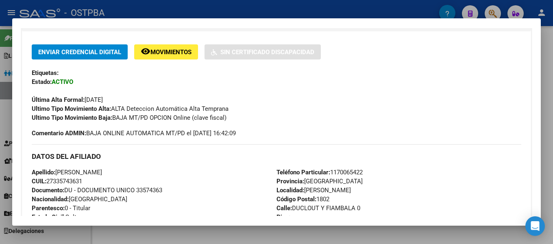 The image size is (553, 244). Describe the element at coordinates (146, 51) in the screenshot. I see `mat-icon: remove_red_eye` at that location.